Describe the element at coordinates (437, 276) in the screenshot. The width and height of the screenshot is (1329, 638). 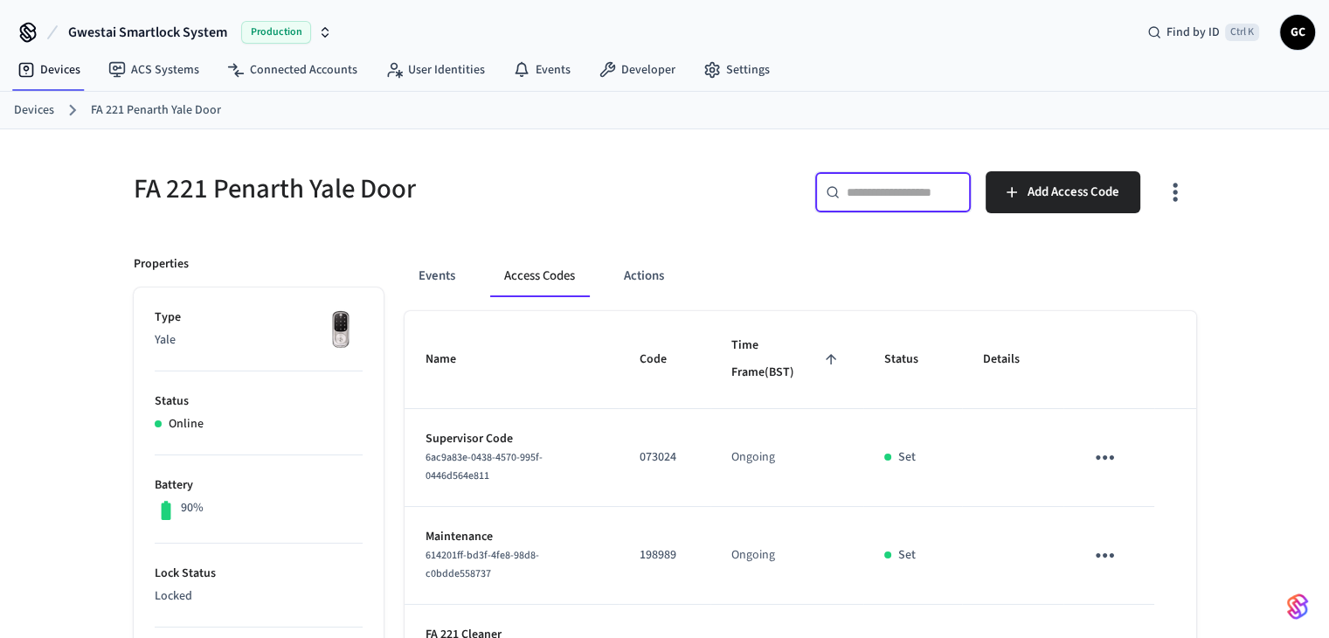
I see `button: Events` at that location.